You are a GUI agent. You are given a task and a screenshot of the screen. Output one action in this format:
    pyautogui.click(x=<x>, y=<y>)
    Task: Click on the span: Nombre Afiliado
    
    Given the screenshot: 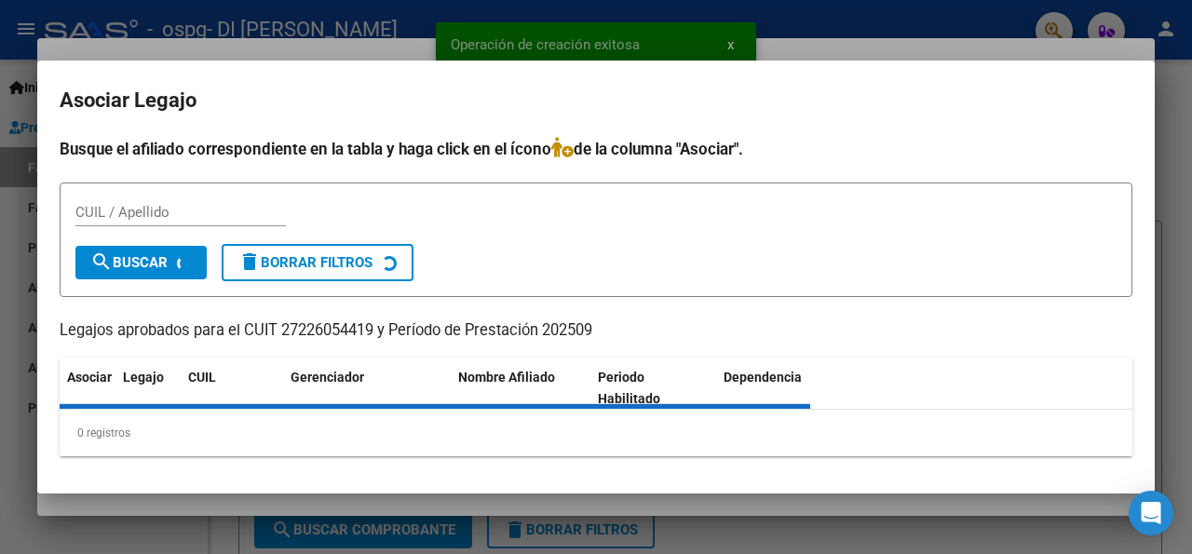 What is the action you would take?
    pyautogui.click(x=507, y=377)
    